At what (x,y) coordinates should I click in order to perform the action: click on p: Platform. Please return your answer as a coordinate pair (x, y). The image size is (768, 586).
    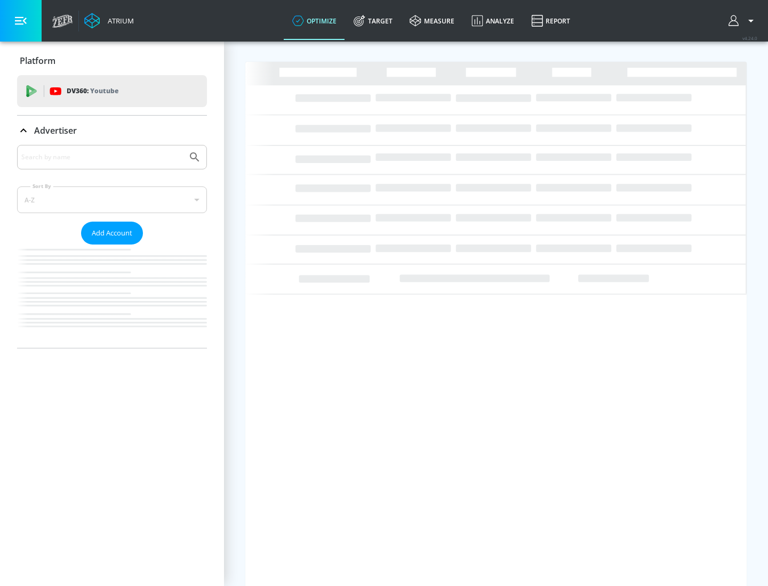
    Looking at the image, I should click on (37, 61).